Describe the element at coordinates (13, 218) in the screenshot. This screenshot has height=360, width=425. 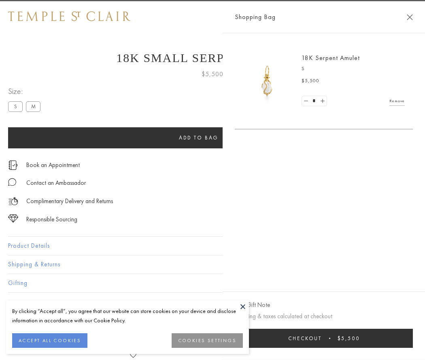
I see `img: icon_sourcing.svg` at that location.